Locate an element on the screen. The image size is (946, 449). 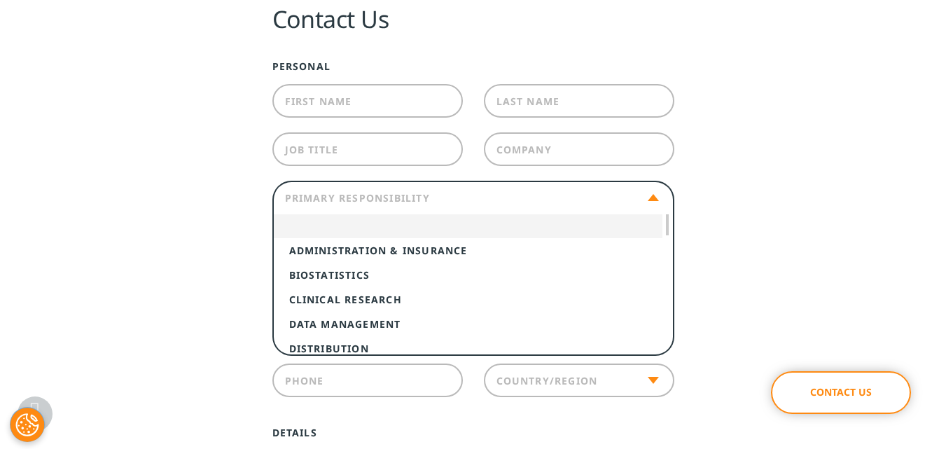
li: Data Management is located at coordinates (468, 323).